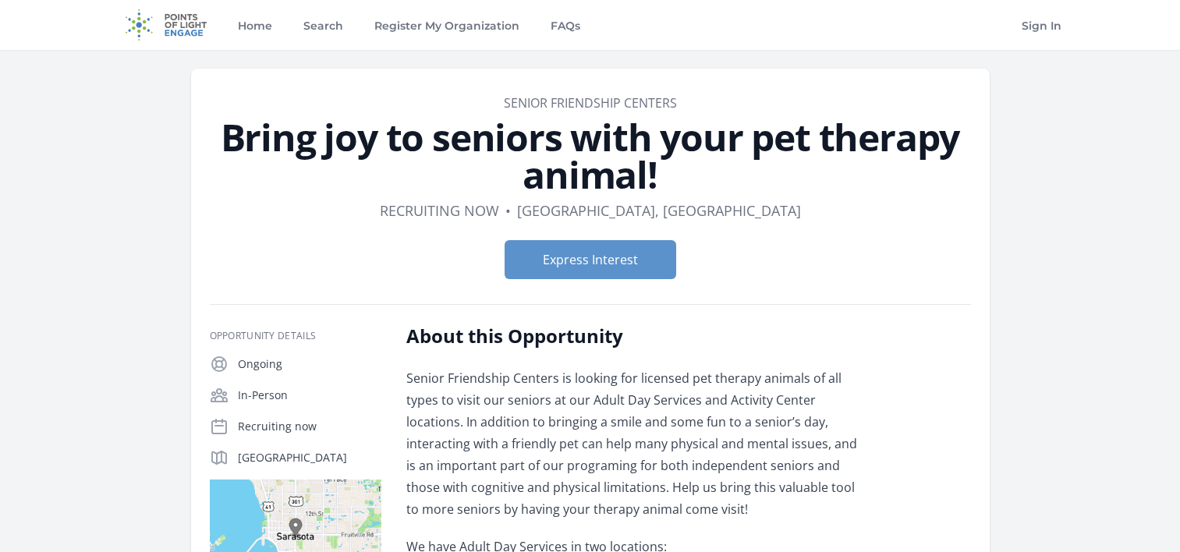 The image size is (1180, 552). I want to click on p: Recruiting now, so click(310, 427).